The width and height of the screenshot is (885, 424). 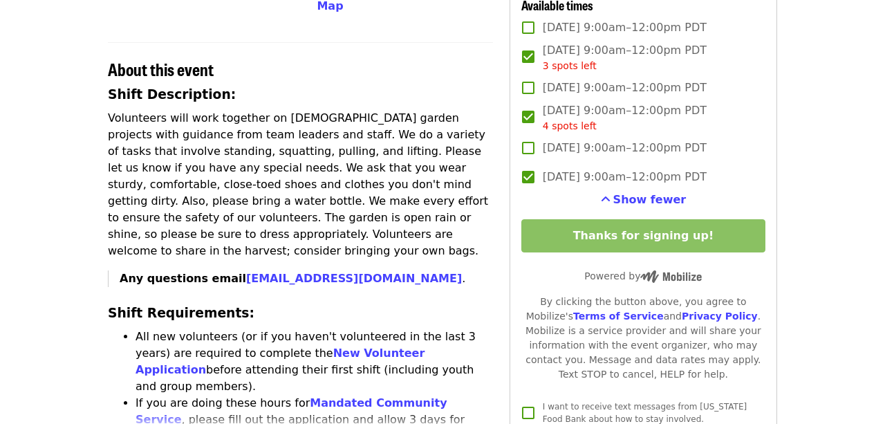 What do you see at coordinates (181, 313) in the screenshot?
I see `strong: Shift Requirements:` at bounding box center [181, 313].